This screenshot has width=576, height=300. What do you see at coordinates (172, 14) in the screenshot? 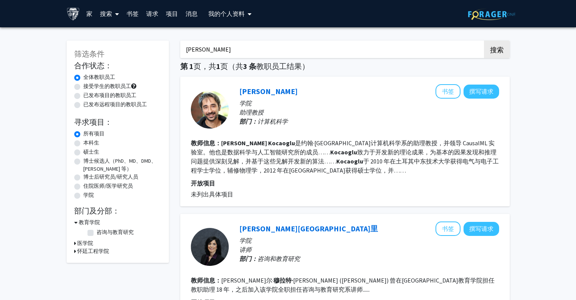
I see `a: 项目` at bounding box center [172, 14].